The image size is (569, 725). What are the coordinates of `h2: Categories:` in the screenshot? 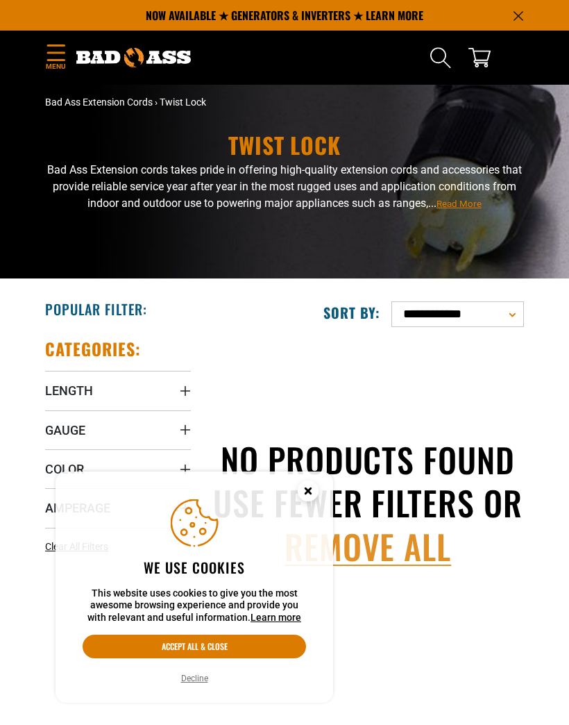 It's located at (93, 349).